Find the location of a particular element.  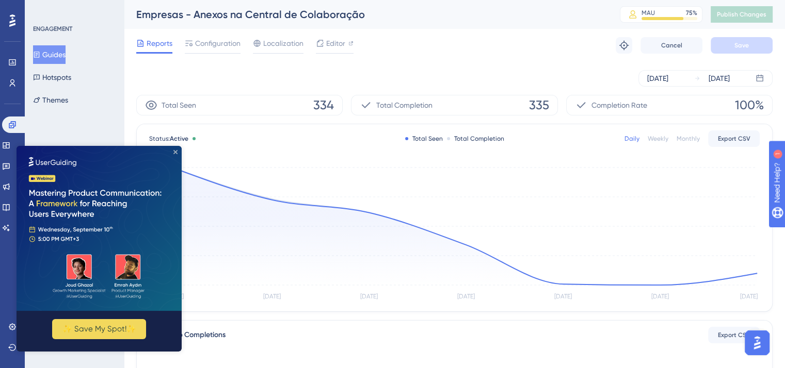

span: Active is located at coordinates (179, 139).